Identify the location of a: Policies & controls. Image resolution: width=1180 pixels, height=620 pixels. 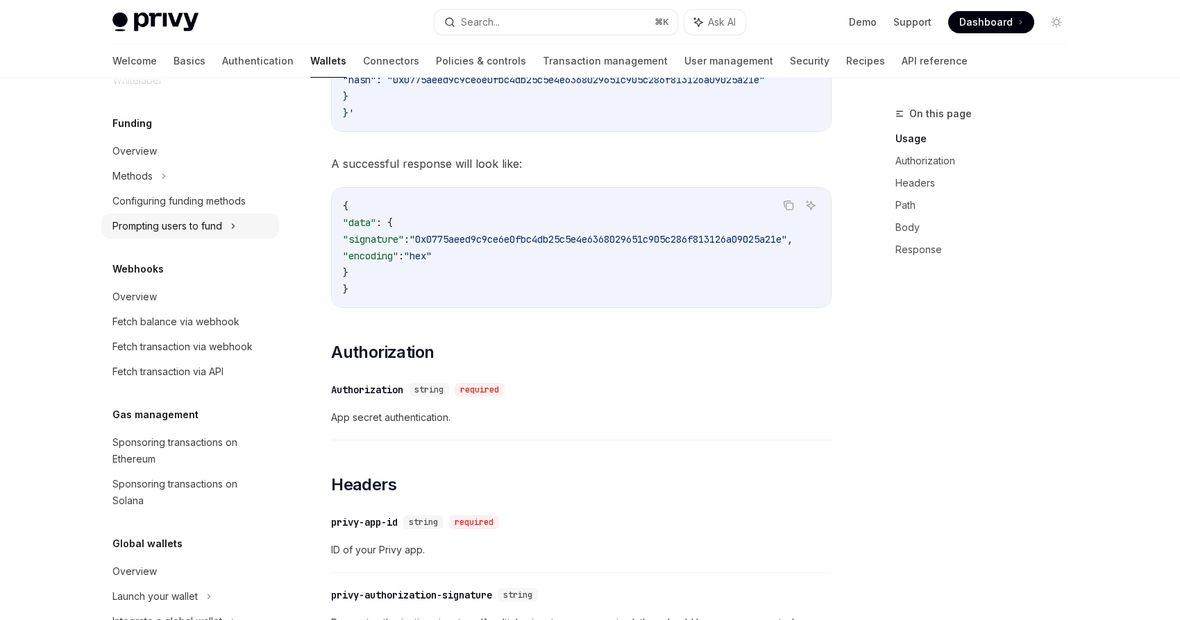
(481, 61).